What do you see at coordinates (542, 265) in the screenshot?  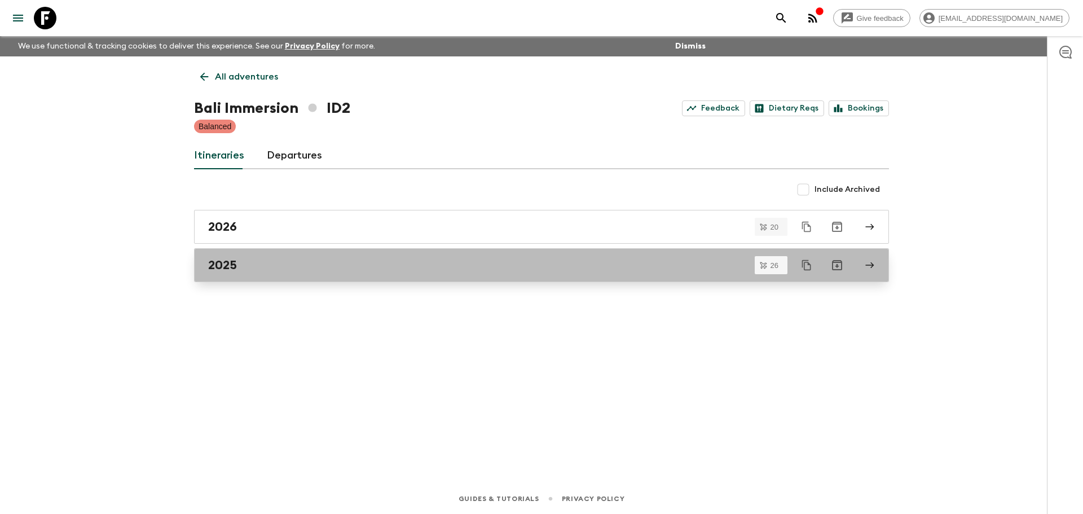 I see `a: 2025` at bounding box center [542, 265].